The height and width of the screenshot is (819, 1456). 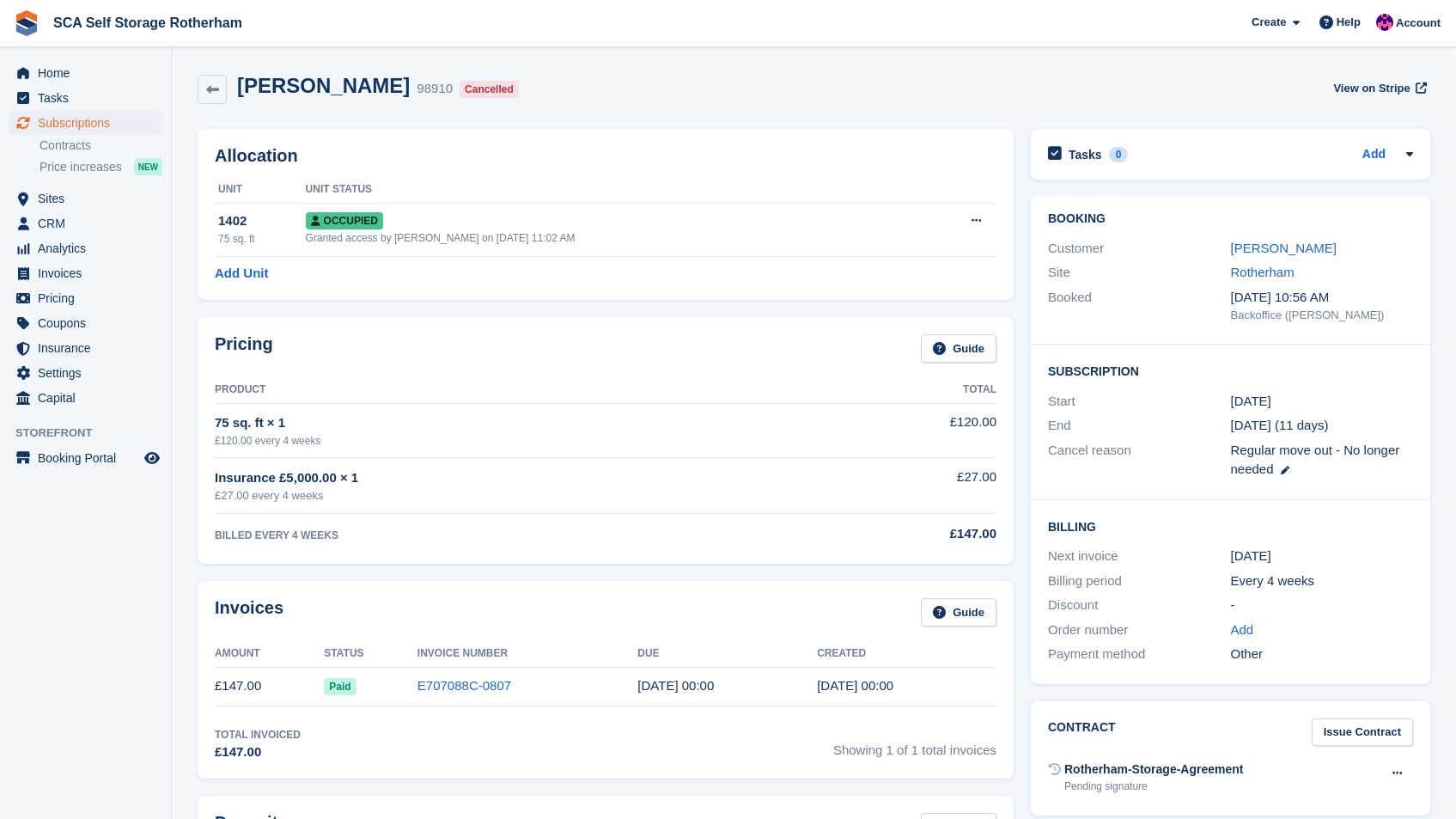 I want to click on a: Price increases NEW, so click(x=101, y=167).